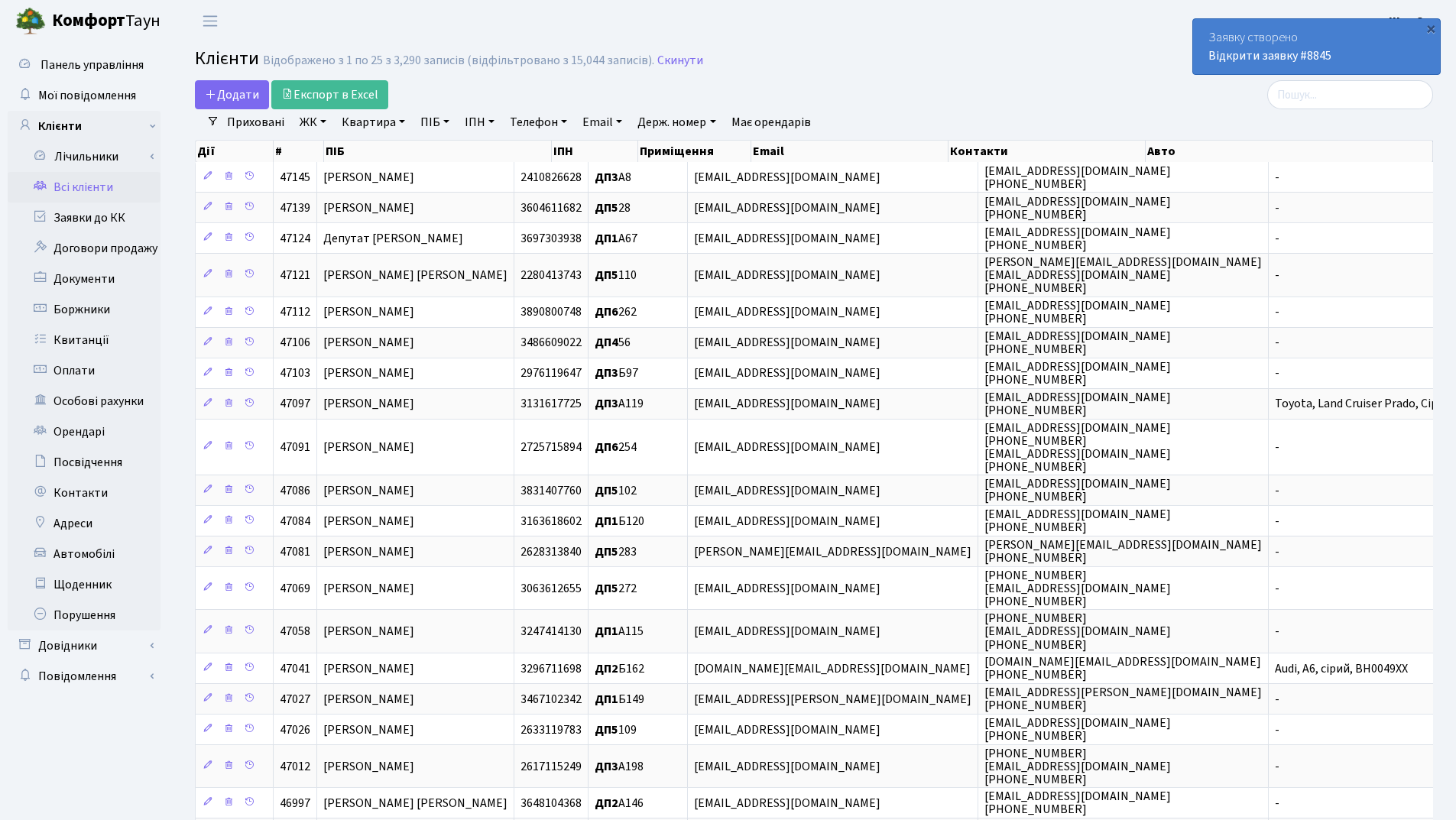  What do you see at coordinates (616, 374) in the screenshot?
I see `span: Б97` at bounding box center [616, 374].